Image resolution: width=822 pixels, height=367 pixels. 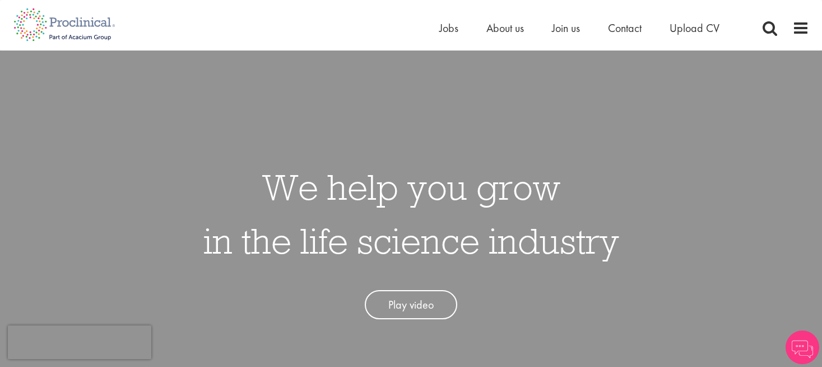 I want to click on a: Contact, so click(x=625, y=28).